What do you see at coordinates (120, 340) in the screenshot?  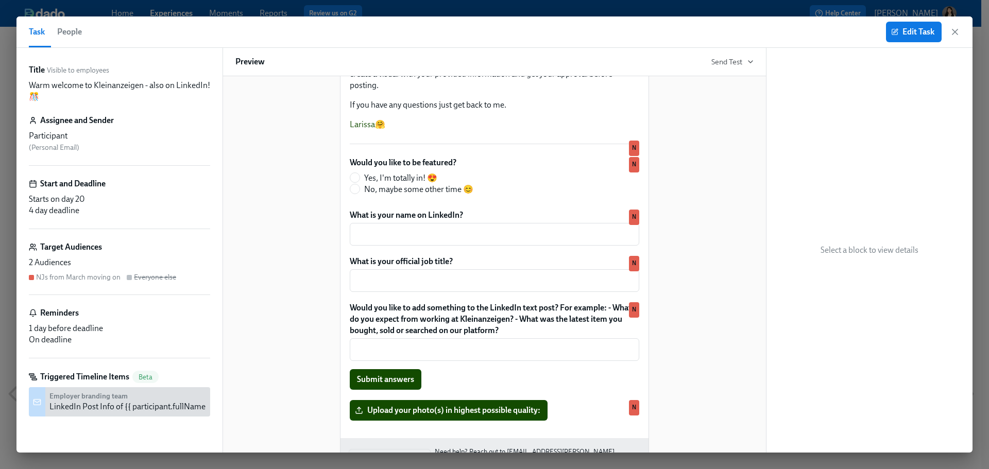 I see `div: On deadline` at bounding box center [120, 340].